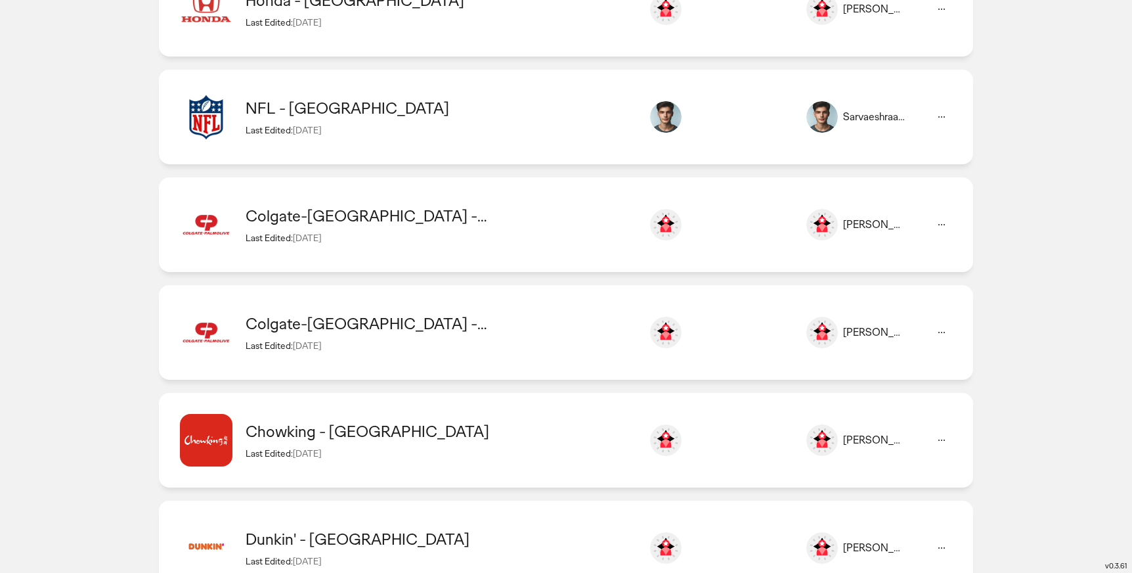  What do you see at coordinates (441, 431) in the screenshot?
I see `div: Chowking - Philippines` at bounding box center [441, 431].